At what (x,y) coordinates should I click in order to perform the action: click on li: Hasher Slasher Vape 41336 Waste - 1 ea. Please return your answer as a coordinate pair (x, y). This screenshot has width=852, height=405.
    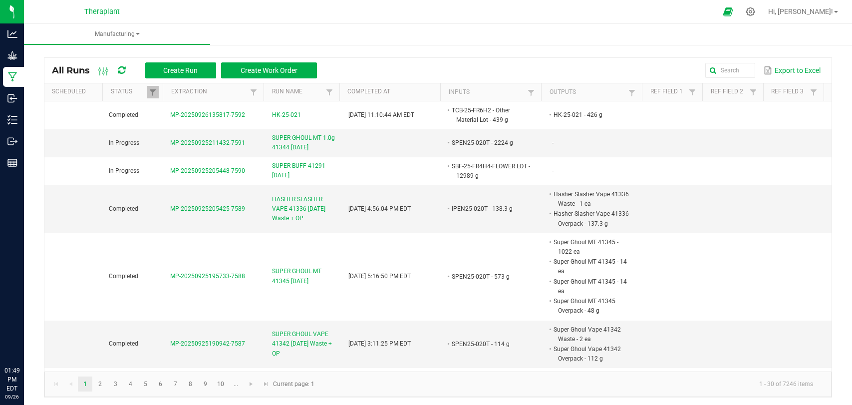
    Looking at the image, I should click on (592, 199).